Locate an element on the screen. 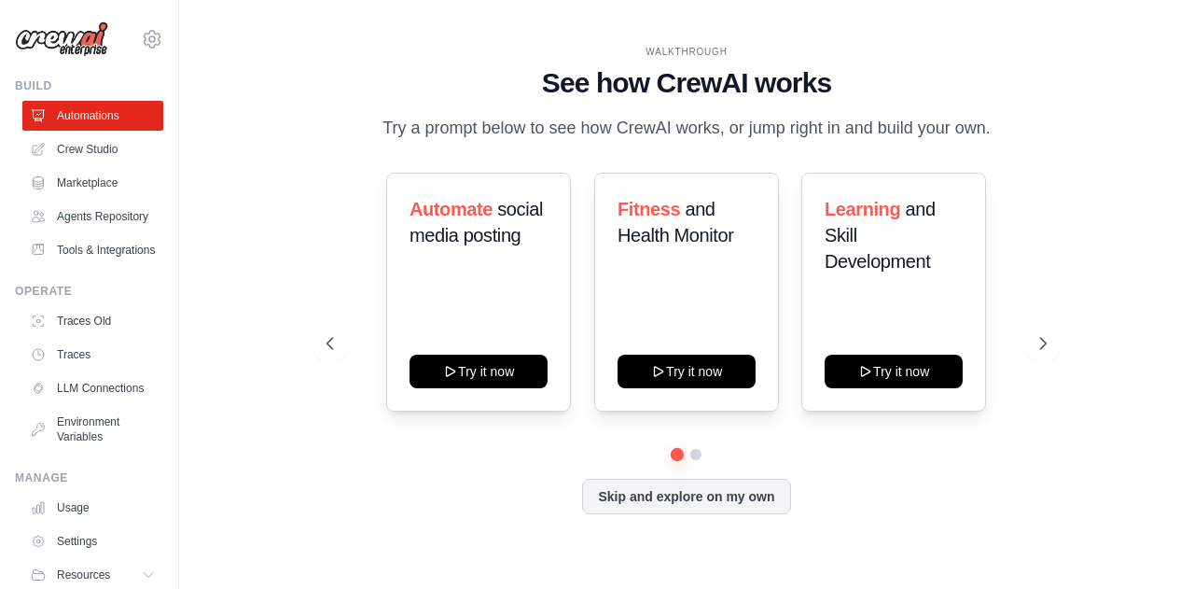 The image size is (1194, 589). button: Skip and explore on my own is located at coordinates (686, 496).